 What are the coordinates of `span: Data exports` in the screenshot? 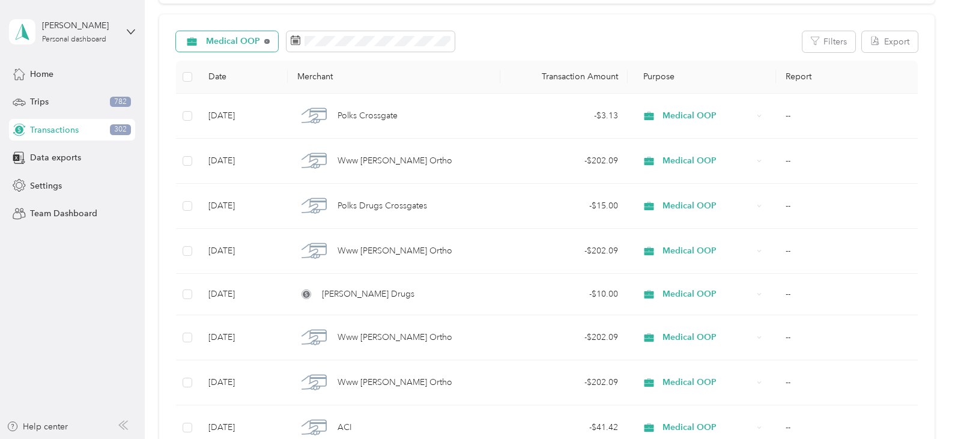 It's located at (55, 157).